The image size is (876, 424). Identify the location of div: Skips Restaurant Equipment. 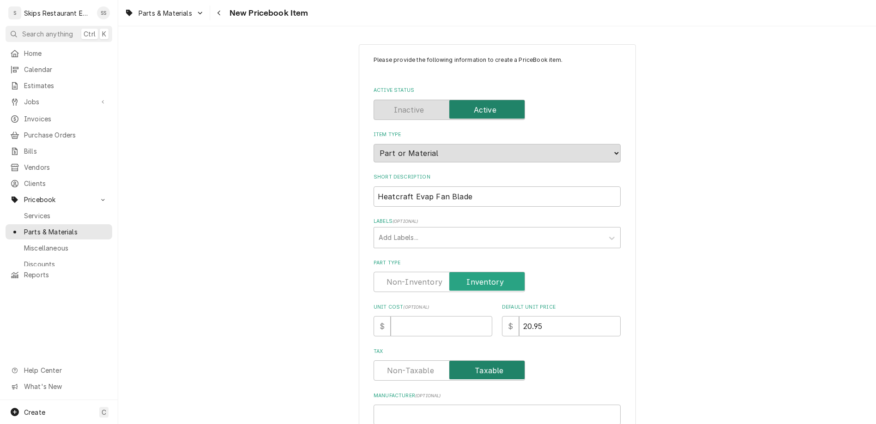
(58, 13).